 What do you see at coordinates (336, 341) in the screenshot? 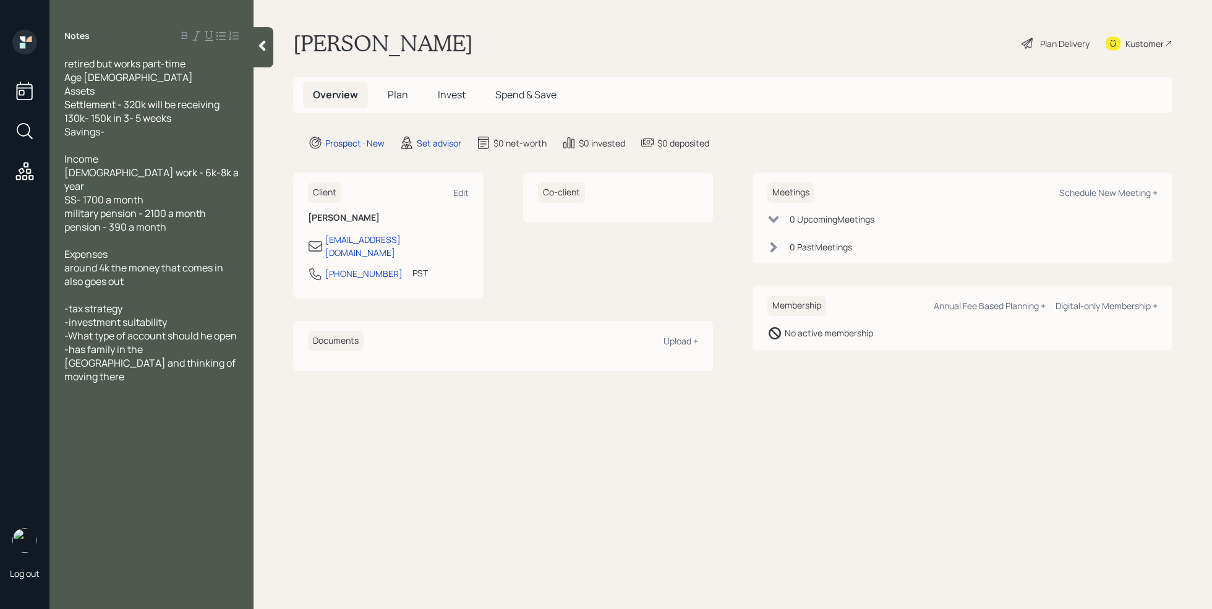
I see `h6: Documents` at bounding box center [336, 341].